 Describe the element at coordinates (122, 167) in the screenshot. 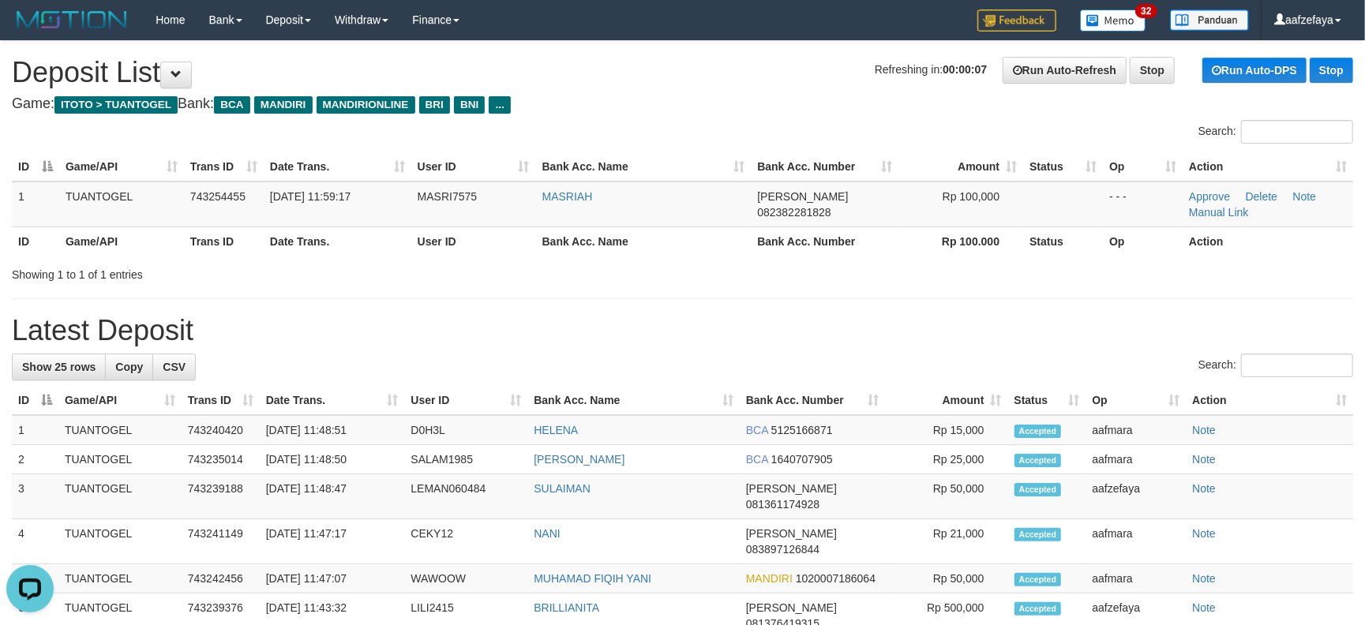

I see `th: Game/API: activate to sort column ascending` at that location.